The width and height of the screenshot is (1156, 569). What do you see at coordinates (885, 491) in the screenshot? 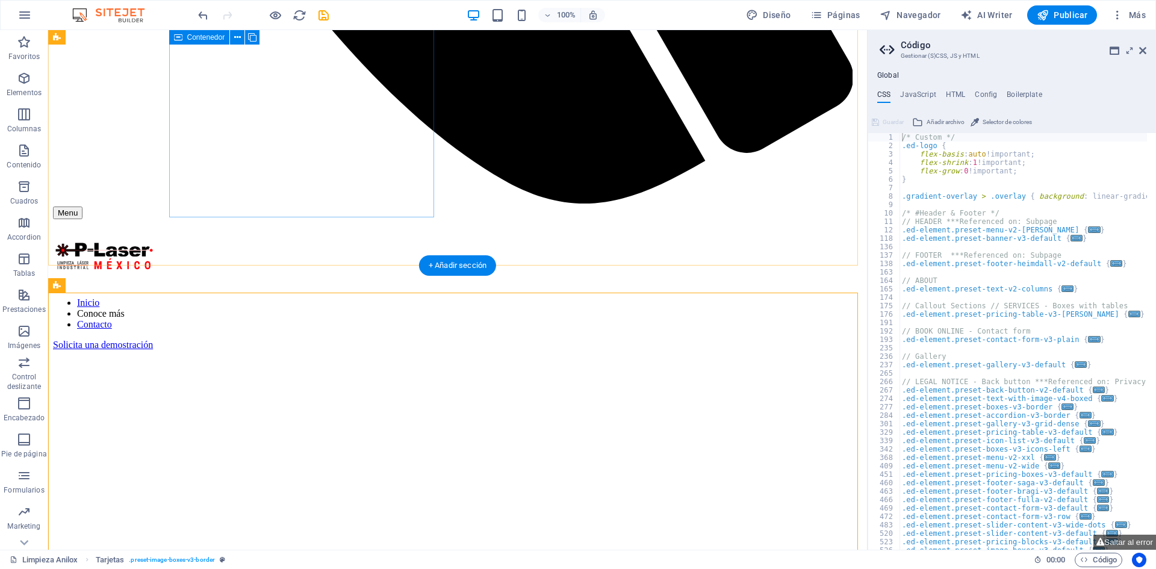
I see `div: 463` at bounding box center [885, 491].